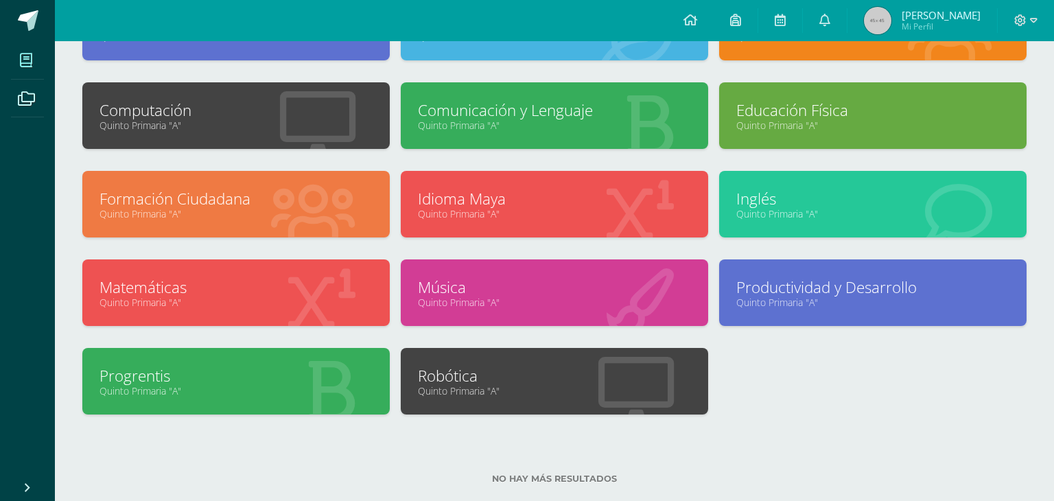  Describe the element at coordinates (236, 375) in the screenshot. I see `a: Progrentis` at that location.